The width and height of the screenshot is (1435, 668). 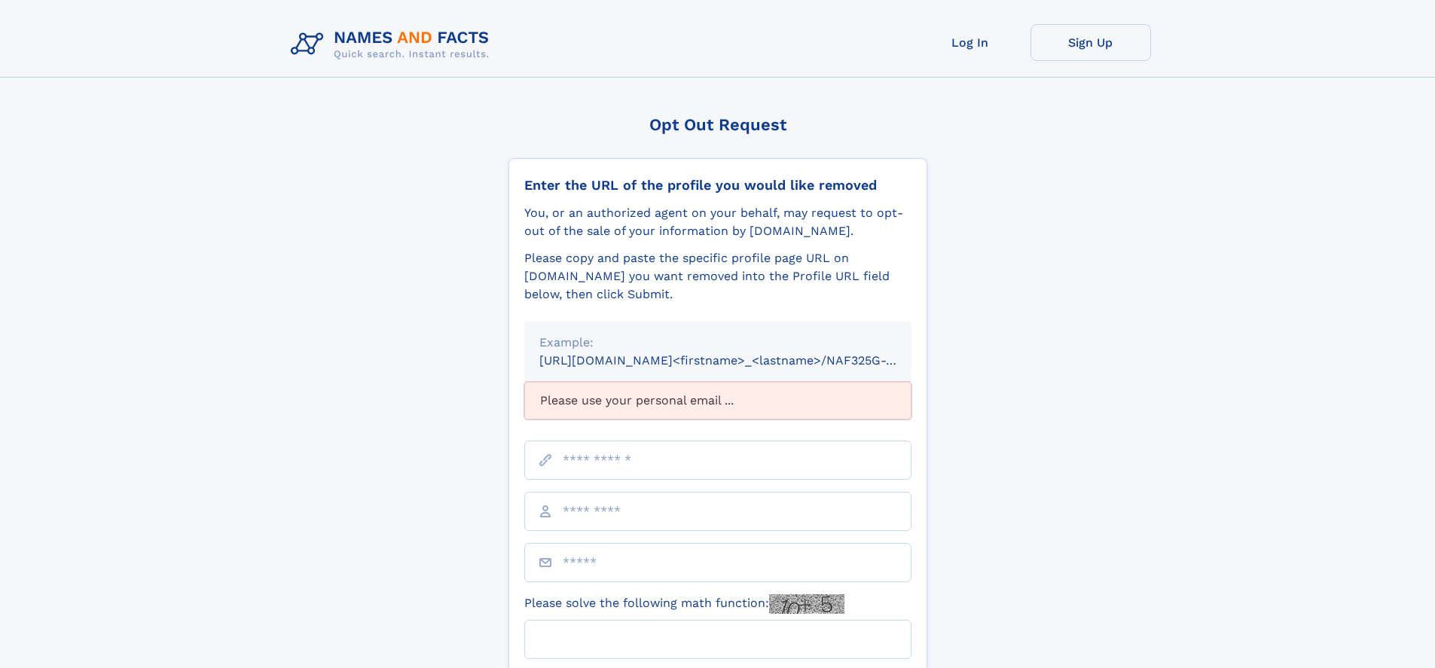 I want to click on img: Logo Names and Facts, so click(x=393, y=44).